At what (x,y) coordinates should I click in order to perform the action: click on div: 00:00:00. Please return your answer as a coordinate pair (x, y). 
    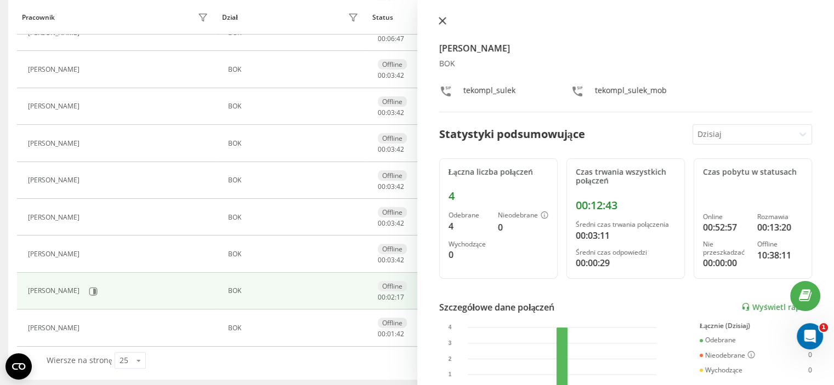
    Looking at the image, I should click on (725, 263).